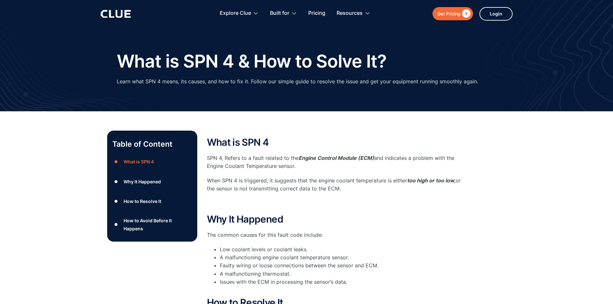 The width and height of the screenshot is (613, 304). Describe the element at coordinates (139, 161) in the screenshot. I see `div: What is SPN 4` at that location.